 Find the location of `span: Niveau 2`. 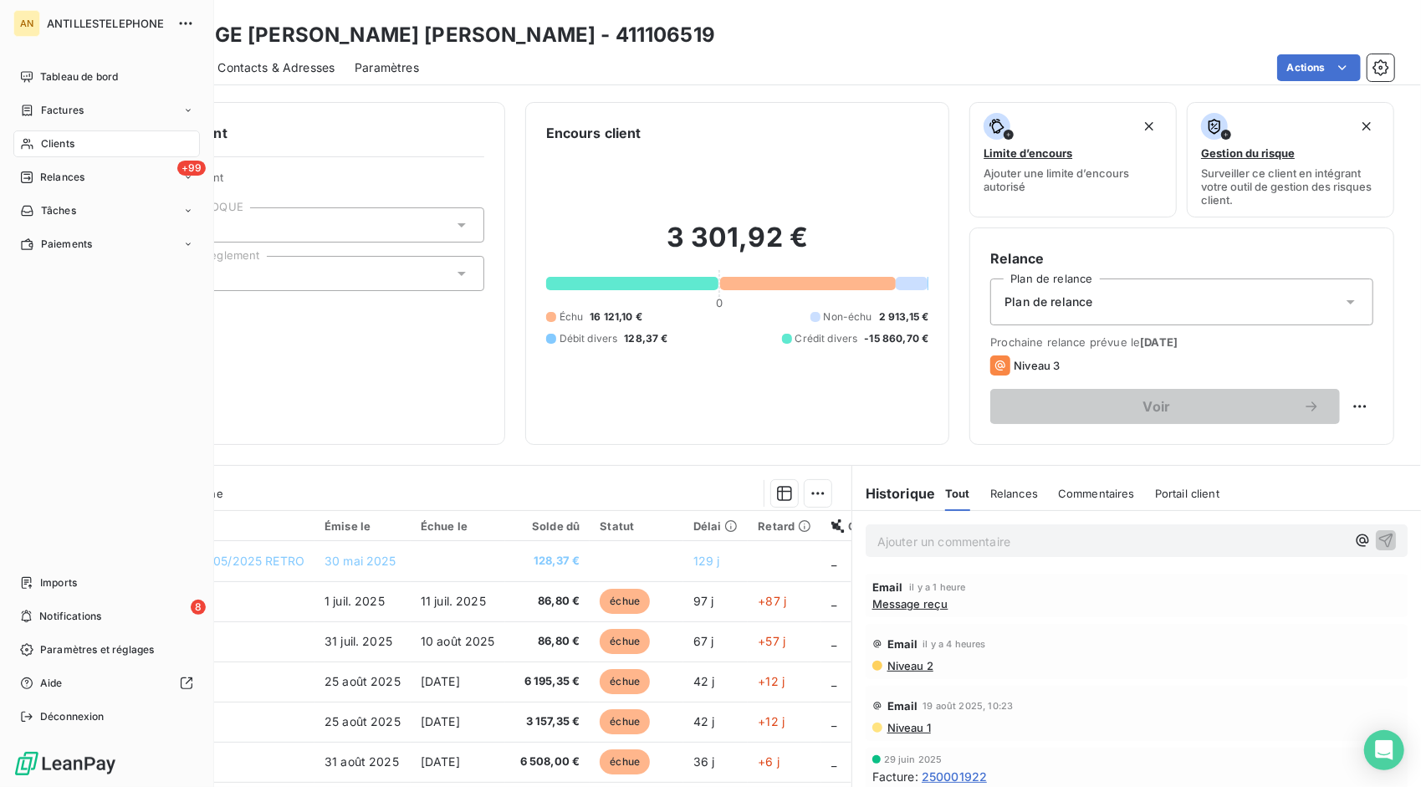

span: Niveau 2 is located at coordinates (909, 666).